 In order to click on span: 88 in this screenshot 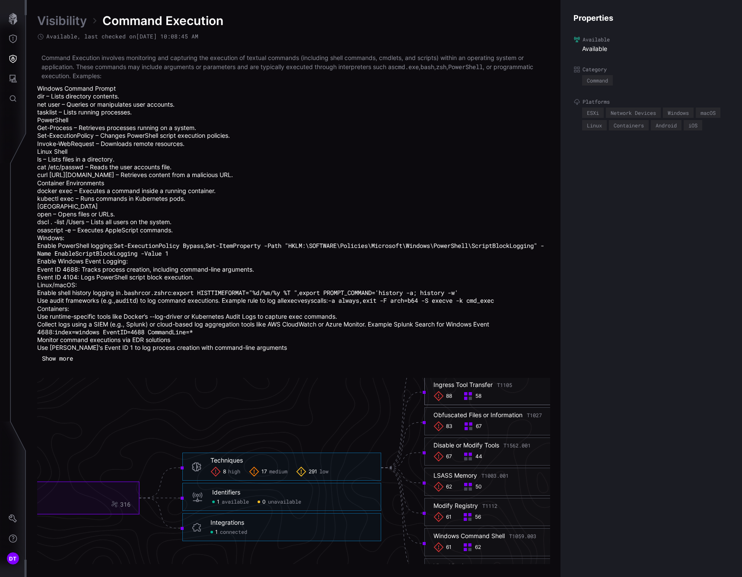, I will do `click(449, 396)`.